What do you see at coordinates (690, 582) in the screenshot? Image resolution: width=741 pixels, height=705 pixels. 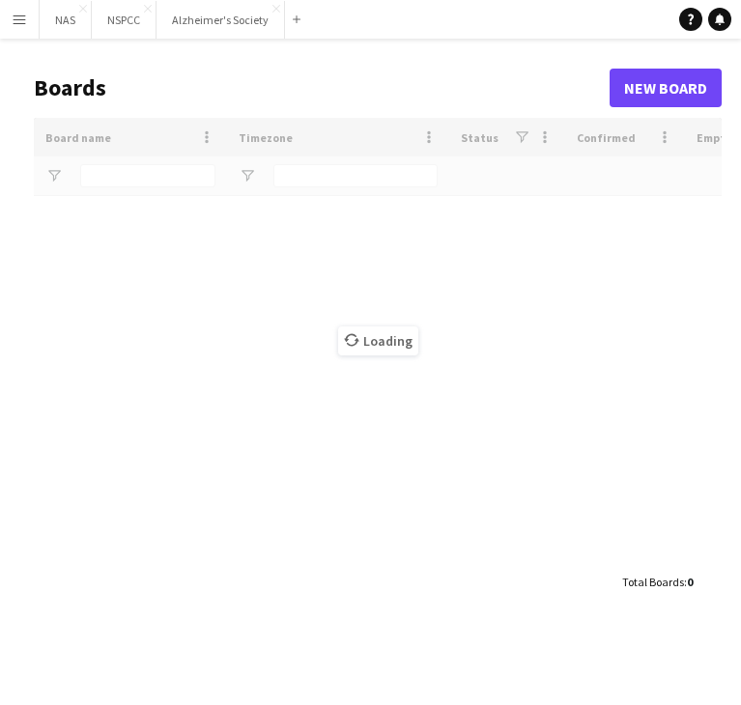 I see `span: 0` at bounding box center [690, 582].